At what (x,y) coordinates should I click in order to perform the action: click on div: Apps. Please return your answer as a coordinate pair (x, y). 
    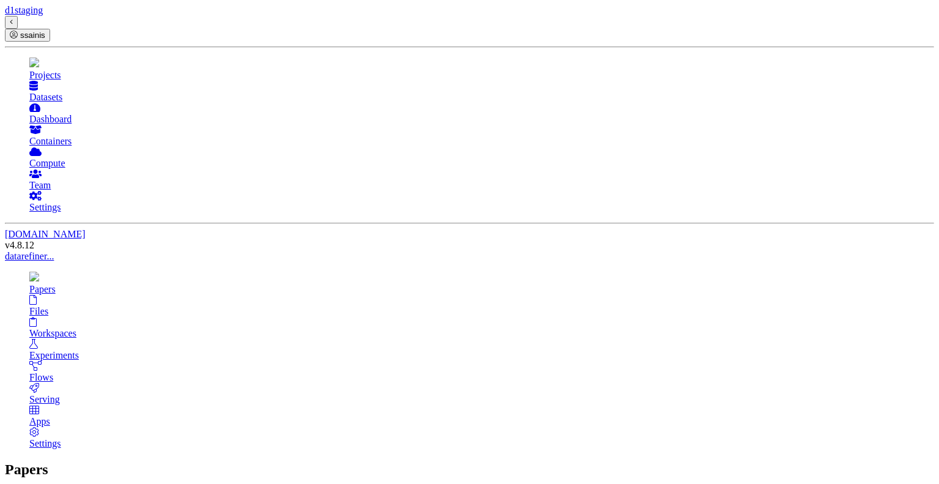
    Looking at the image, I should click on (482, 421).